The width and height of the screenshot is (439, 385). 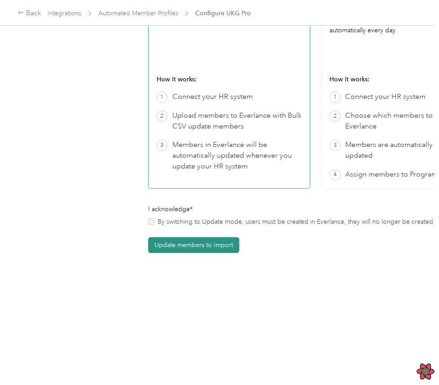 What do you see at coordinates (230, 79) in the screenshot?
I see `div: How it works:` at bounding box center [230, 79].